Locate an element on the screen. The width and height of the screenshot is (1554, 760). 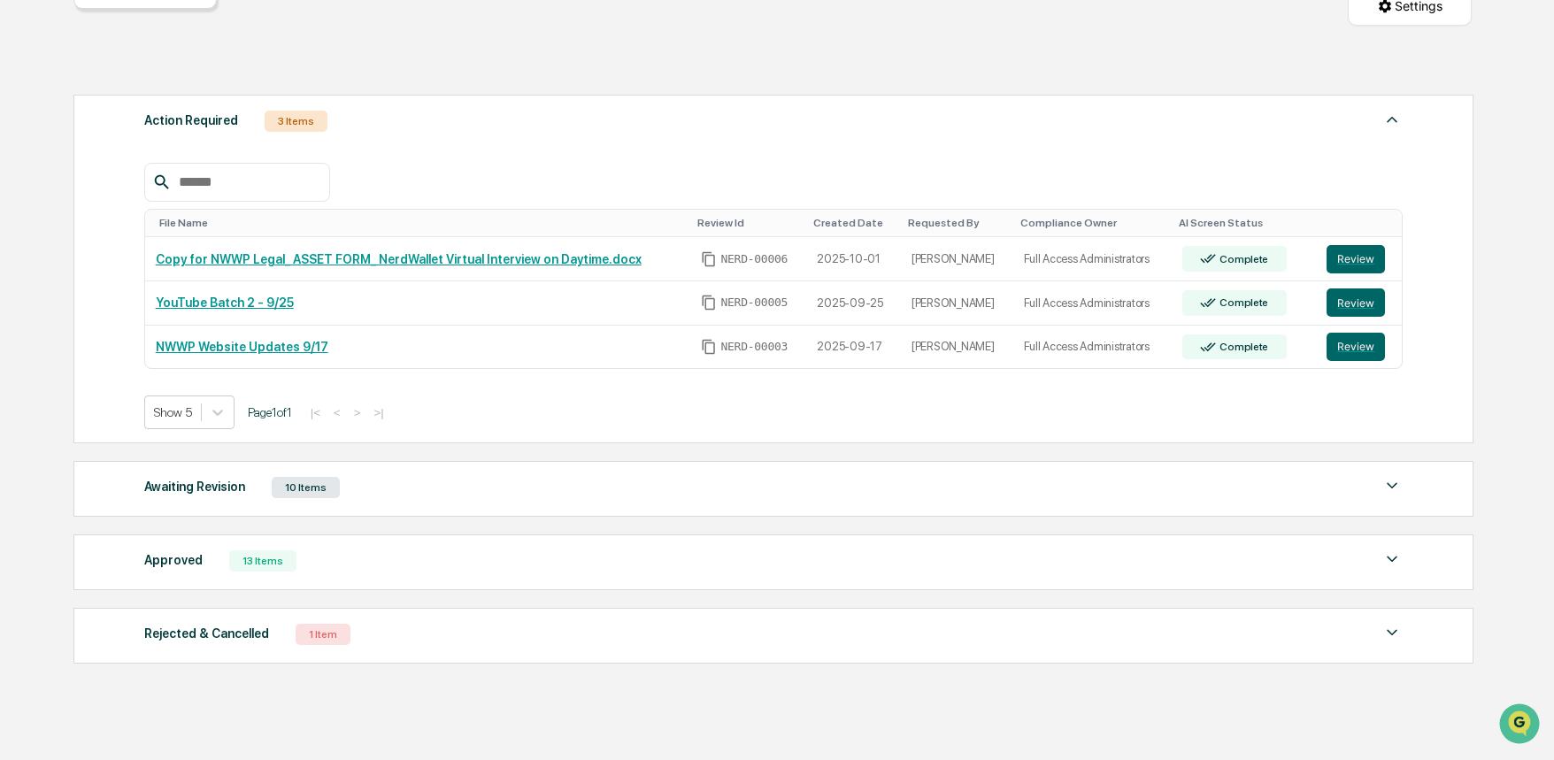
a: Copy for NWWP Legal_ ASSET FORM_ NerdWallet Virtual Interview on Daytime.docx is located at coordinates (398, 259).